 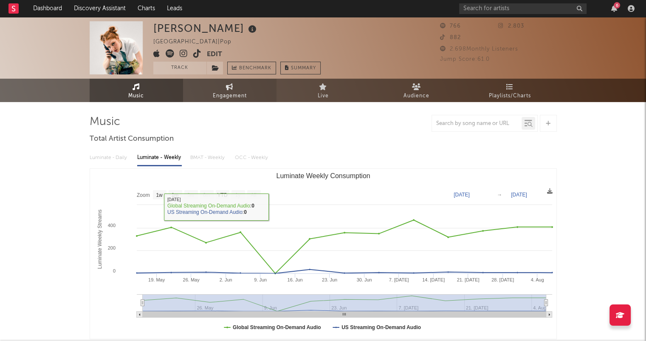 I want to click on text: Global Streaming On-Demand Audio, so click(x=277, y=327).